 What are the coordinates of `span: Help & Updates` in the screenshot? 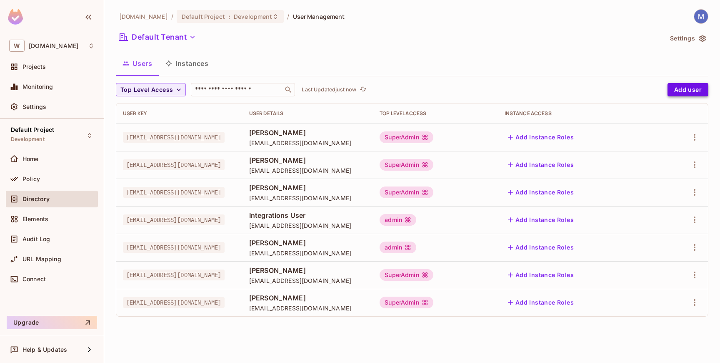 It's located at (45, 349).